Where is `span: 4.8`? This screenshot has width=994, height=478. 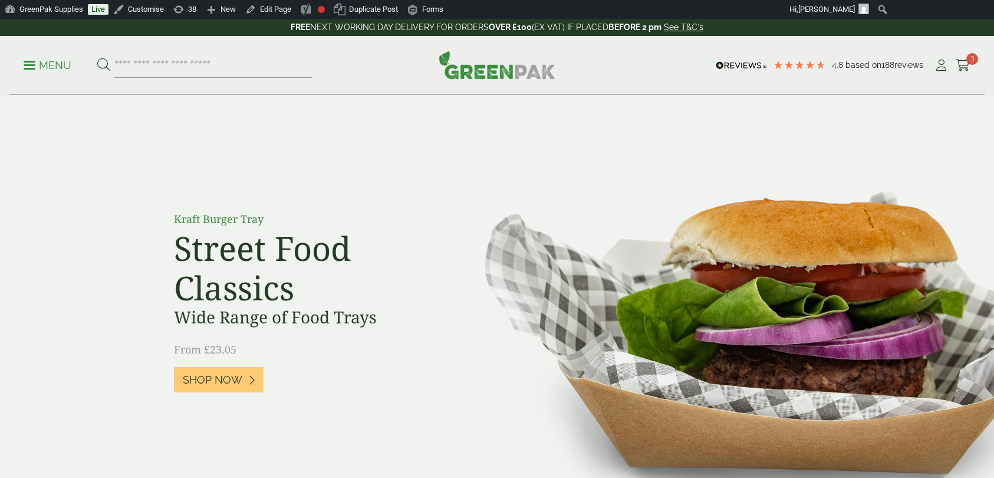 span: 4.8 is located at coordinates (838, 65).